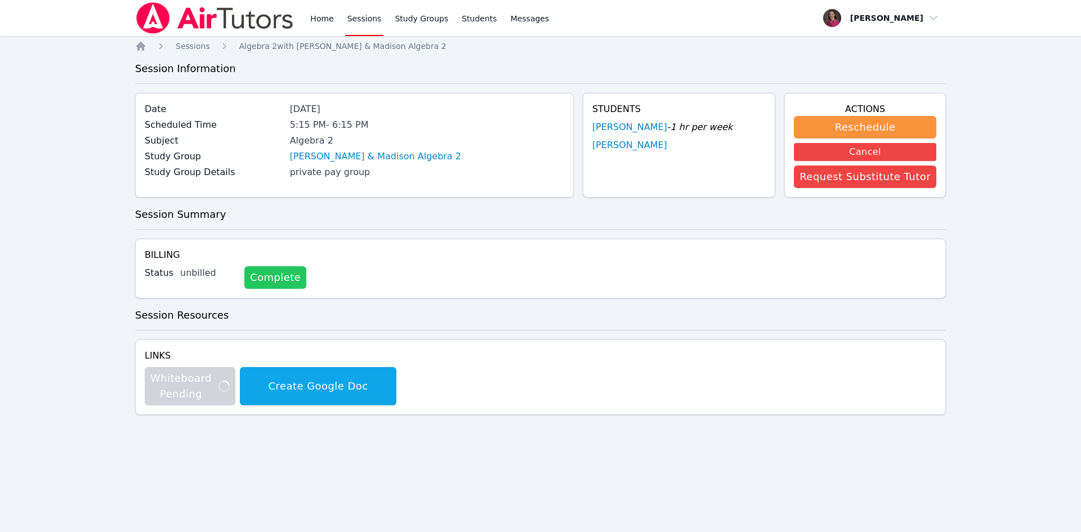  Describe the element at coordinates (427, 141) in the screenshot. I see `div: Algebra 2` at that location.